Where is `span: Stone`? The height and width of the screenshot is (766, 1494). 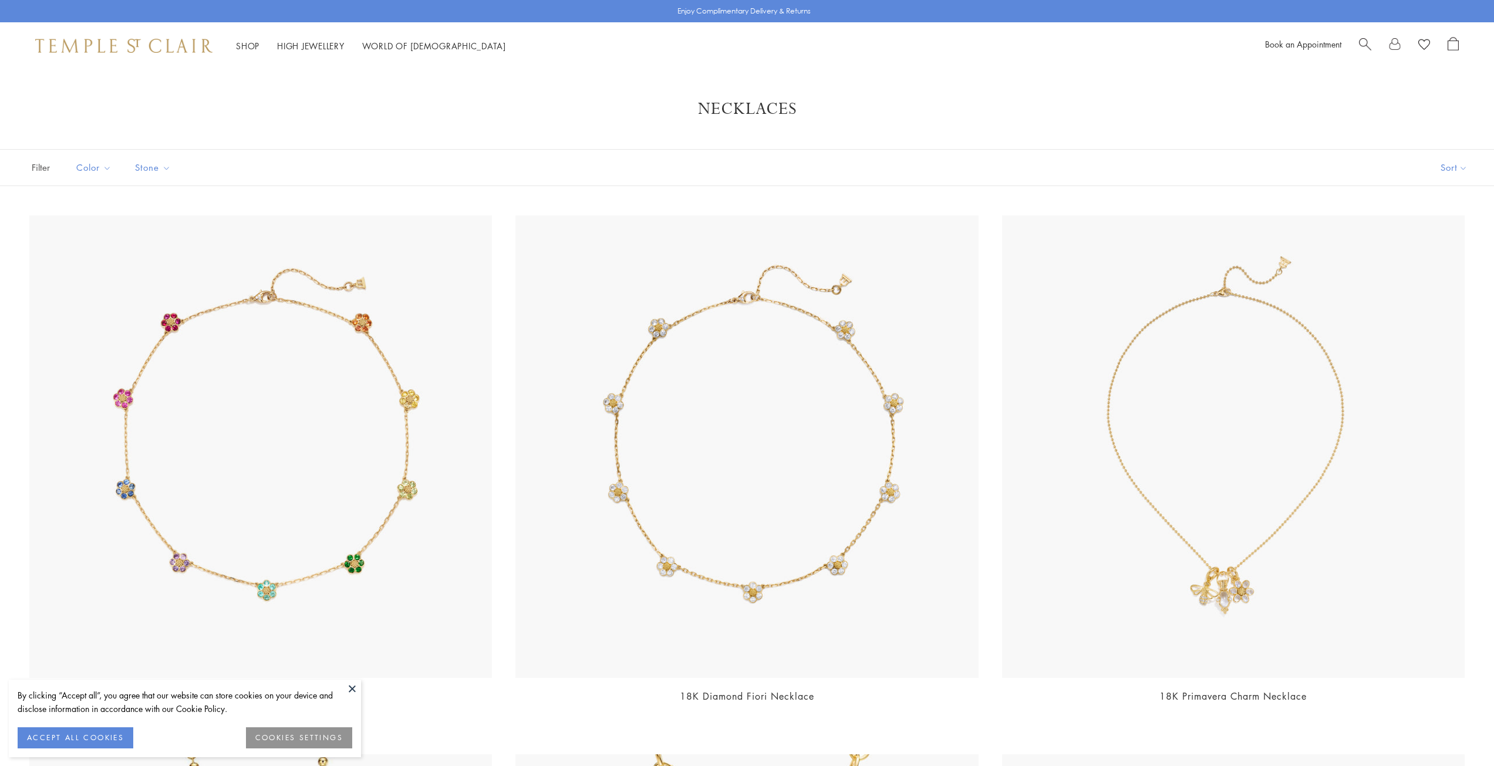
span: Stone is located at coordinates (154, 167).